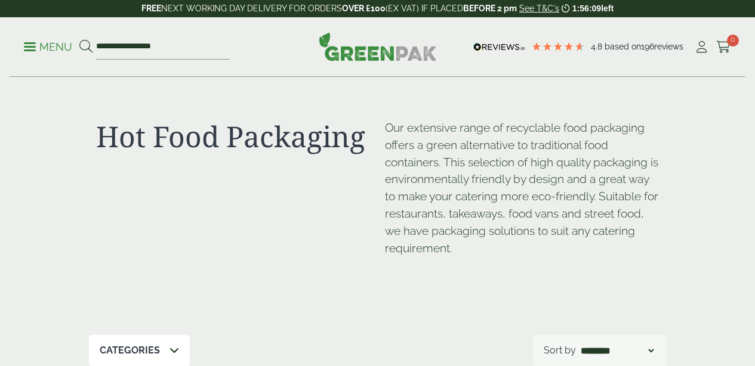  What do you see at coordinates (560, 351) in the screenshot?
I see `p: Sort by` at bounding box center [560, 351].